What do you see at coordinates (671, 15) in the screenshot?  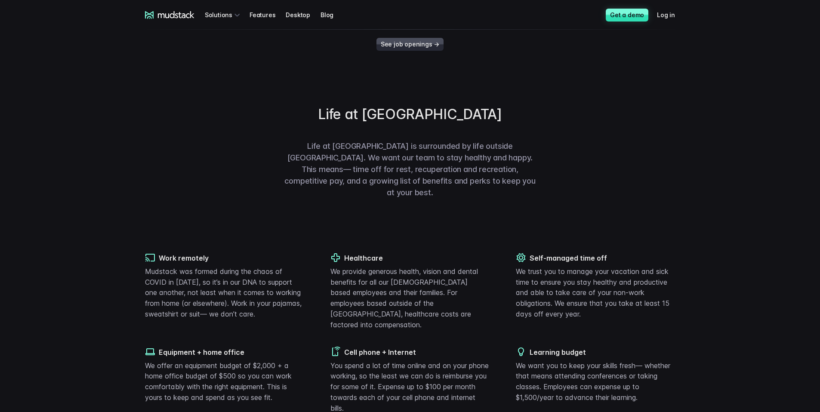 I see `a: Log in` at bounding box center [671, 15].